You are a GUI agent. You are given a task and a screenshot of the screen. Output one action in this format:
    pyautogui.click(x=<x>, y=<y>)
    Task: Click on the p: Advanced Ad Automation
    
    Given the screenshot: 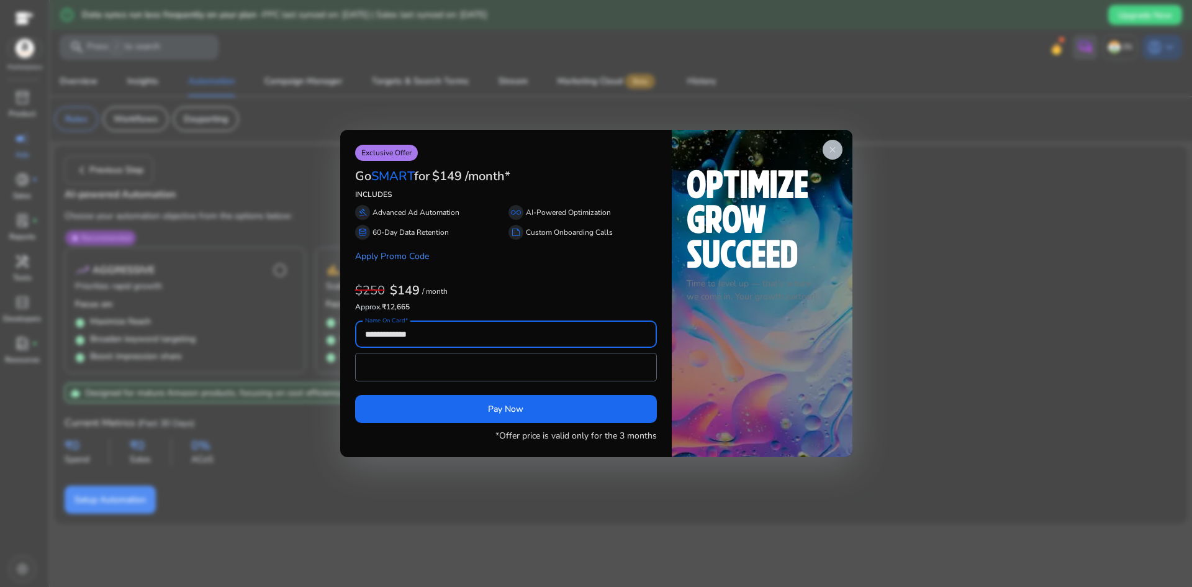 What is the action you would take?
    pyautogui.click(x=416, y=212)
    